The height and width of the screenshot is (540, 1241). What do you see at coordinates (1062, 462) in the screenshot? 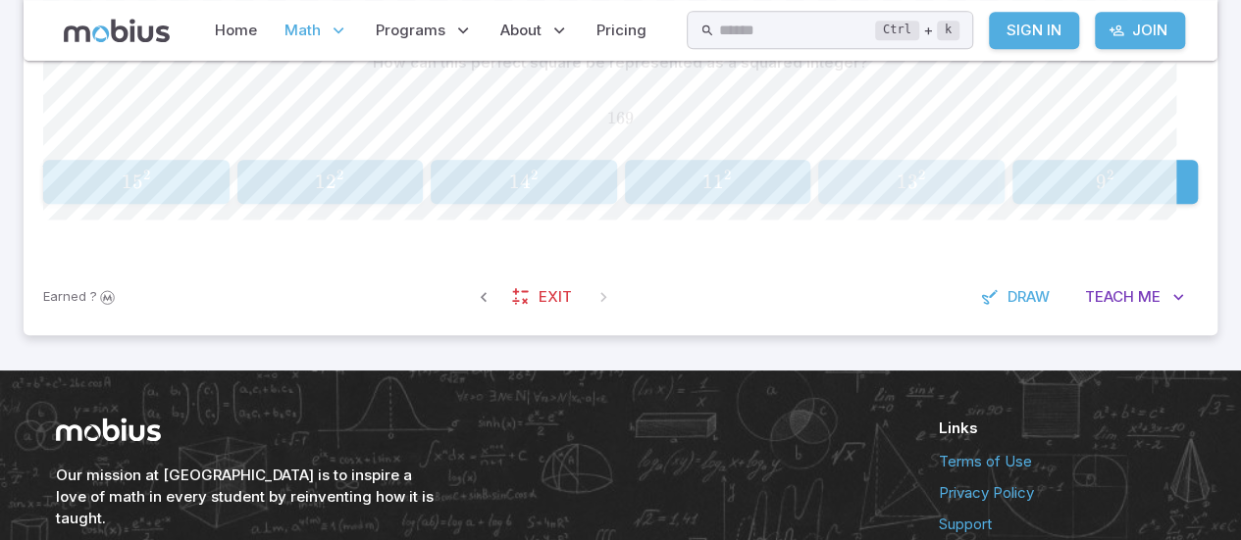
I see `a: Terms of Use` at bounding box center [1062, 462].